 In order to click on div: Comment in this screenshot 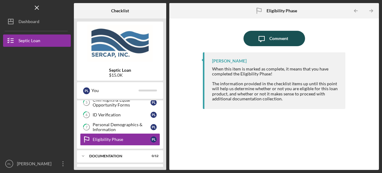, I will do `click(279, 38)`.